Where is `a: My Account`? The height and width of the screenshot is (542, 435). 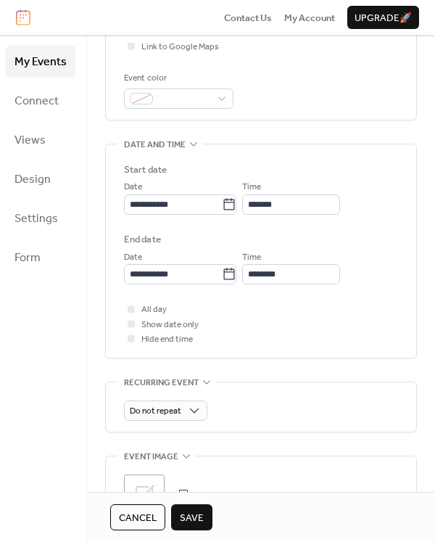 a: My Account is located at coordinates (310, 17).